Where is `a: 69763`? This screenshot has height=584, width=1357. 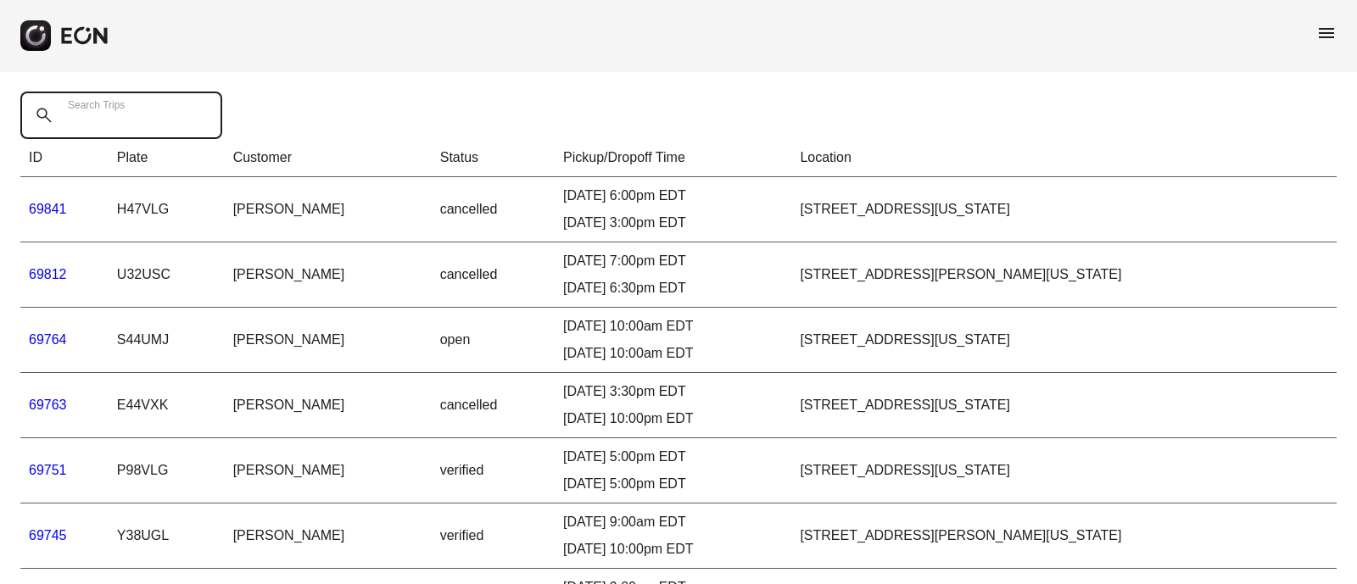 a: 69763 is located at coordinates (47, 404).